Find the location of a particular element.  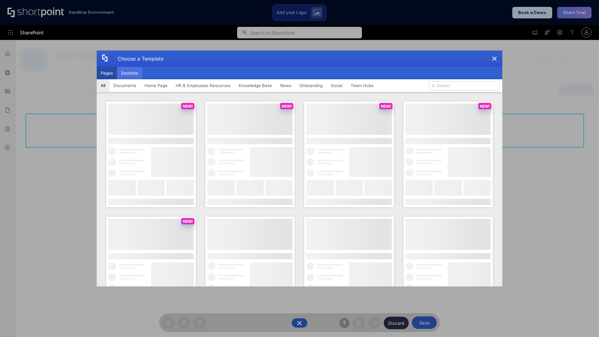

input: Search is located at coordinates (465, 86).